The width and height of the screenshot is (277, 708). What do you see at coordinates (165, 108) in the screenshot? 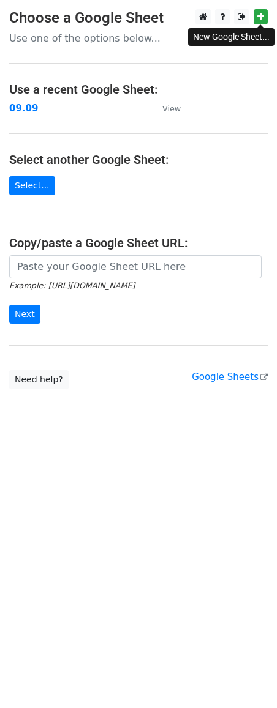
I see `a: View` at bounding box center [165, 108].